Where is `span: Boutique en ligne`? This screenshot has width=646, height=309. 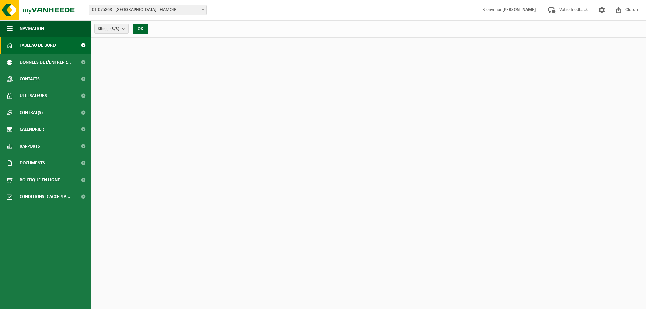 span: Boutique en ligne is located at coordinates (40, 180).